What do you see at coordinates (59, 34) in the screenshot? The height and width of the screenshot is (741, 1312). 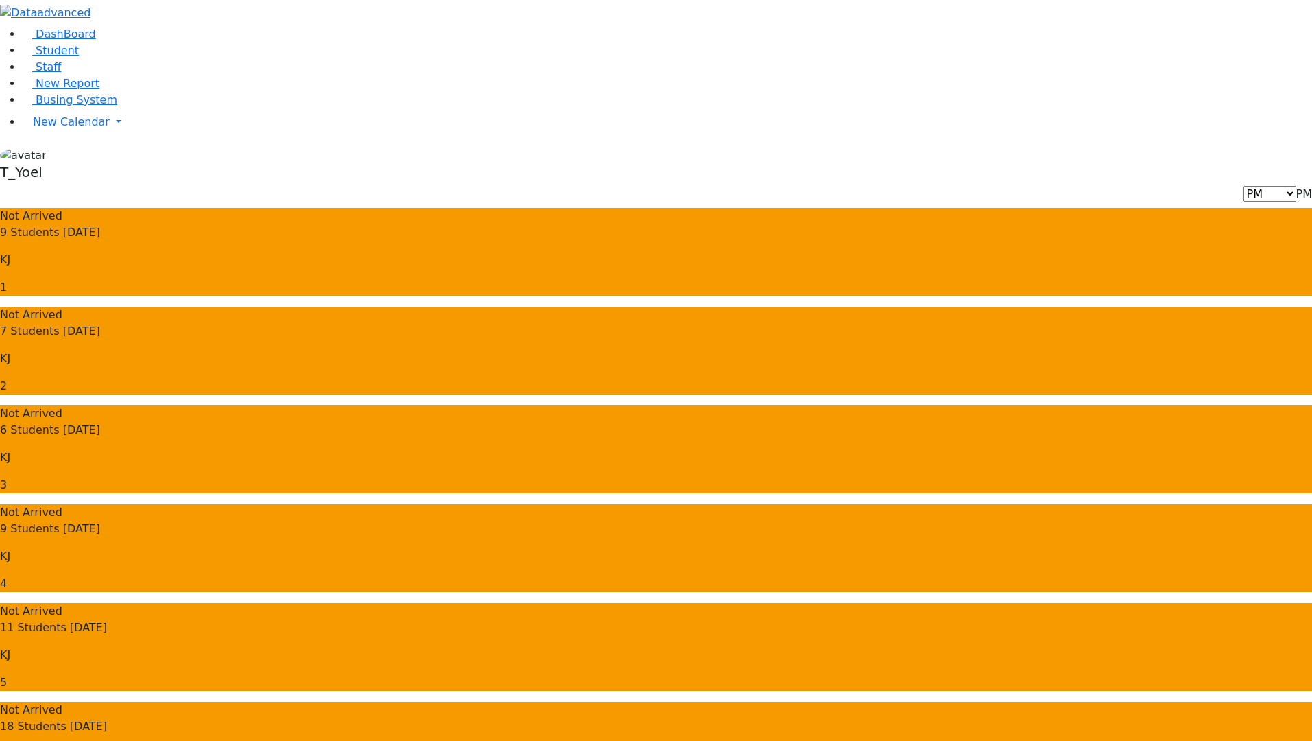 I see `a: DashBoard` at bounding box center [59, 34].